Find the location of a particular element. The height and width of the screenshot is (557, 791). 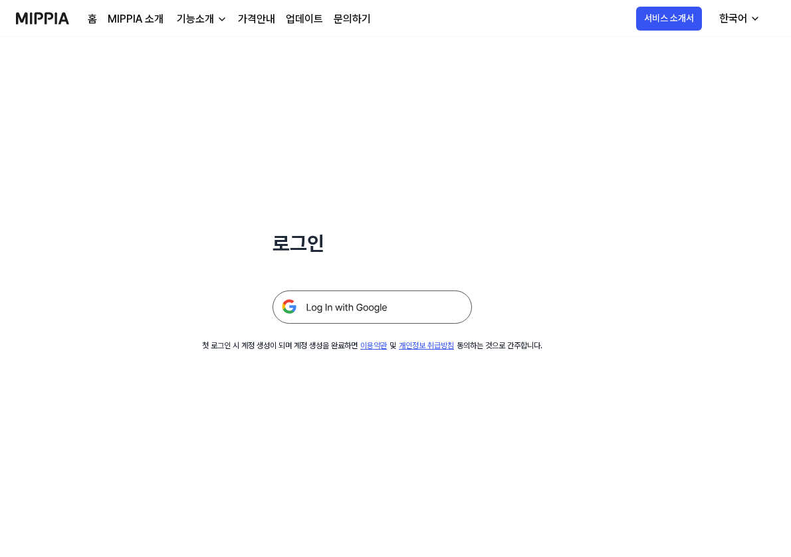

h1: 로그인 is located at coordinates (372, 243).